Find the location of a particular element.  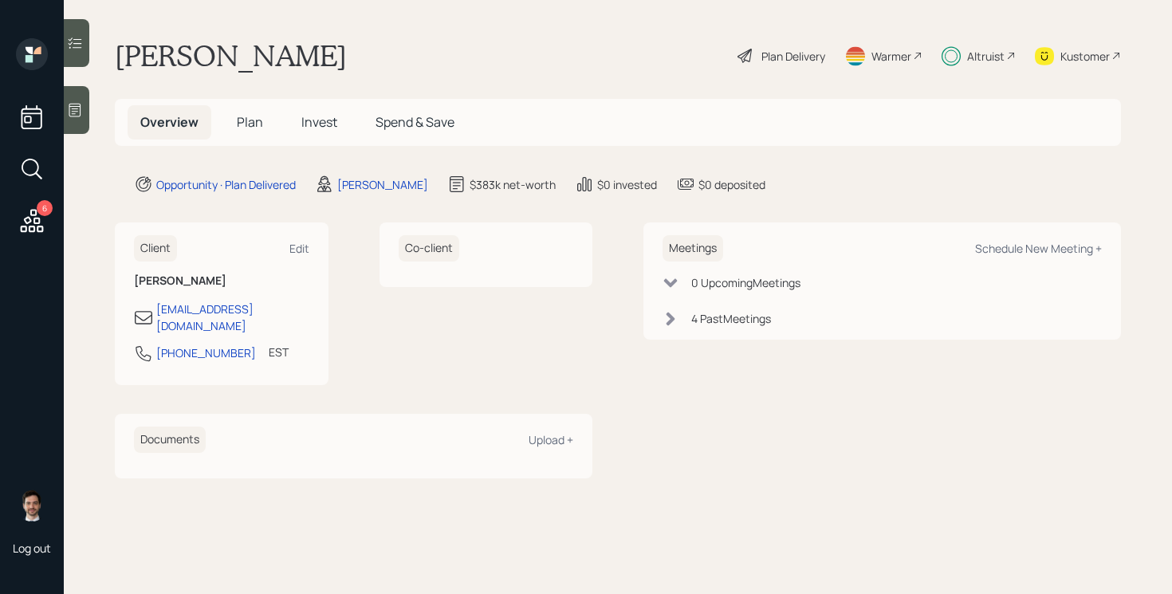

div: $0 deposited is located at coordinates (732, 184).